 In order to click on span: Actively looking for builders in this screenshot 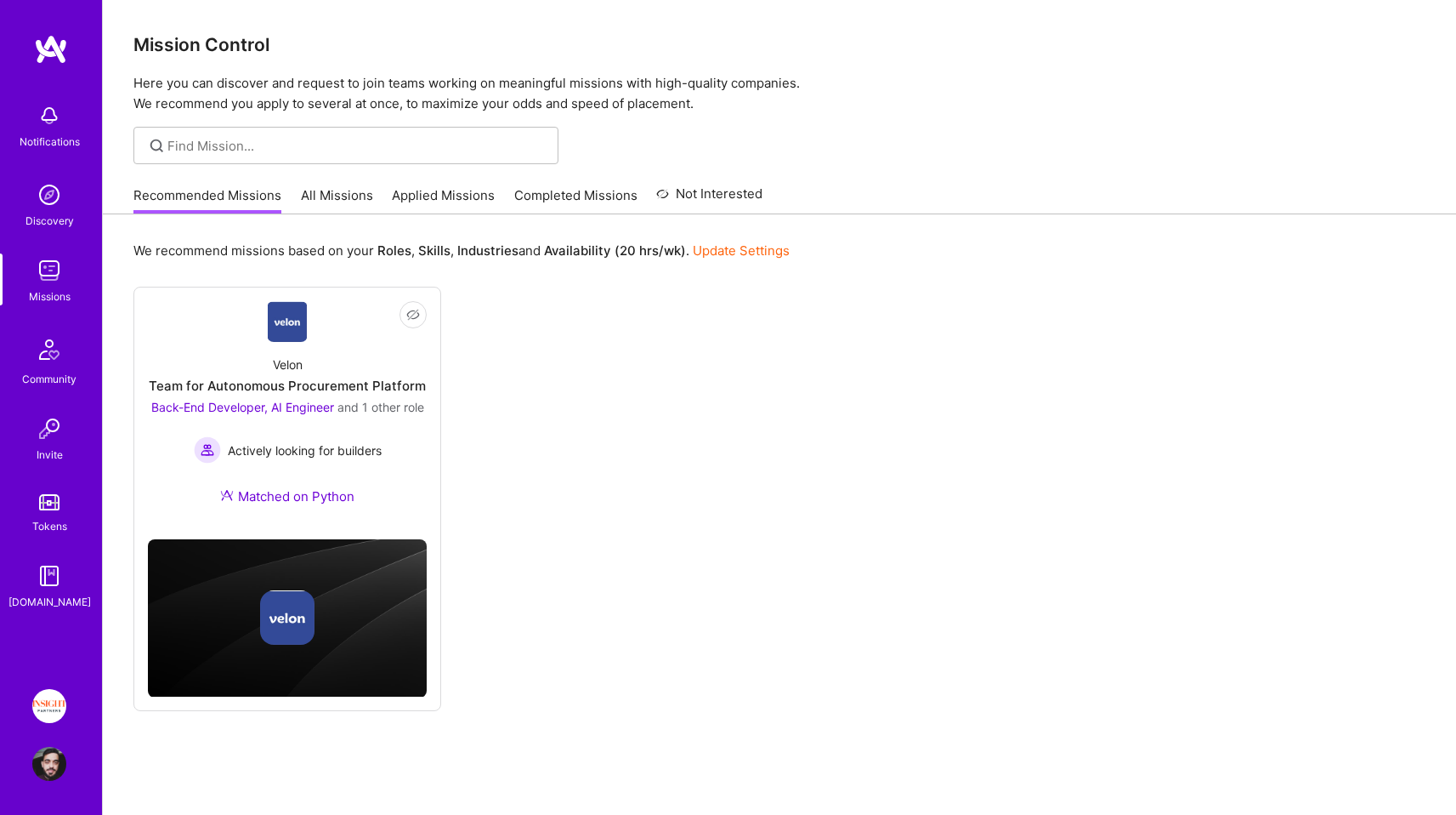, I will do `click(304, 450)`.